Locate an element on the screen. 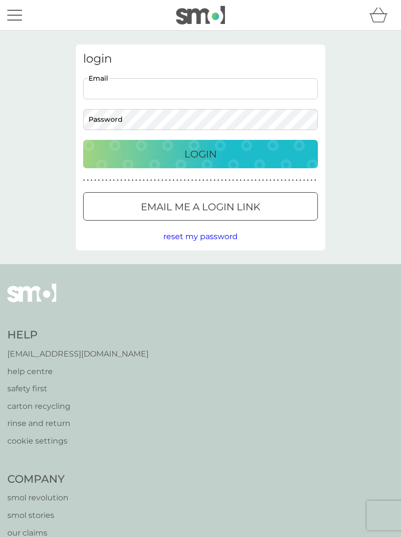  h4: Company is located at coordinates (60, 480).